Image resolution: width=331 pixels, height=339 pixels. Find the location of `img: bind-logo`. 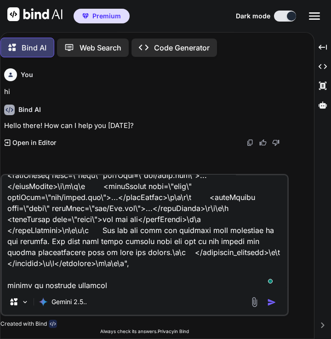

img: bind-logo is located at coordinates (53, 324).